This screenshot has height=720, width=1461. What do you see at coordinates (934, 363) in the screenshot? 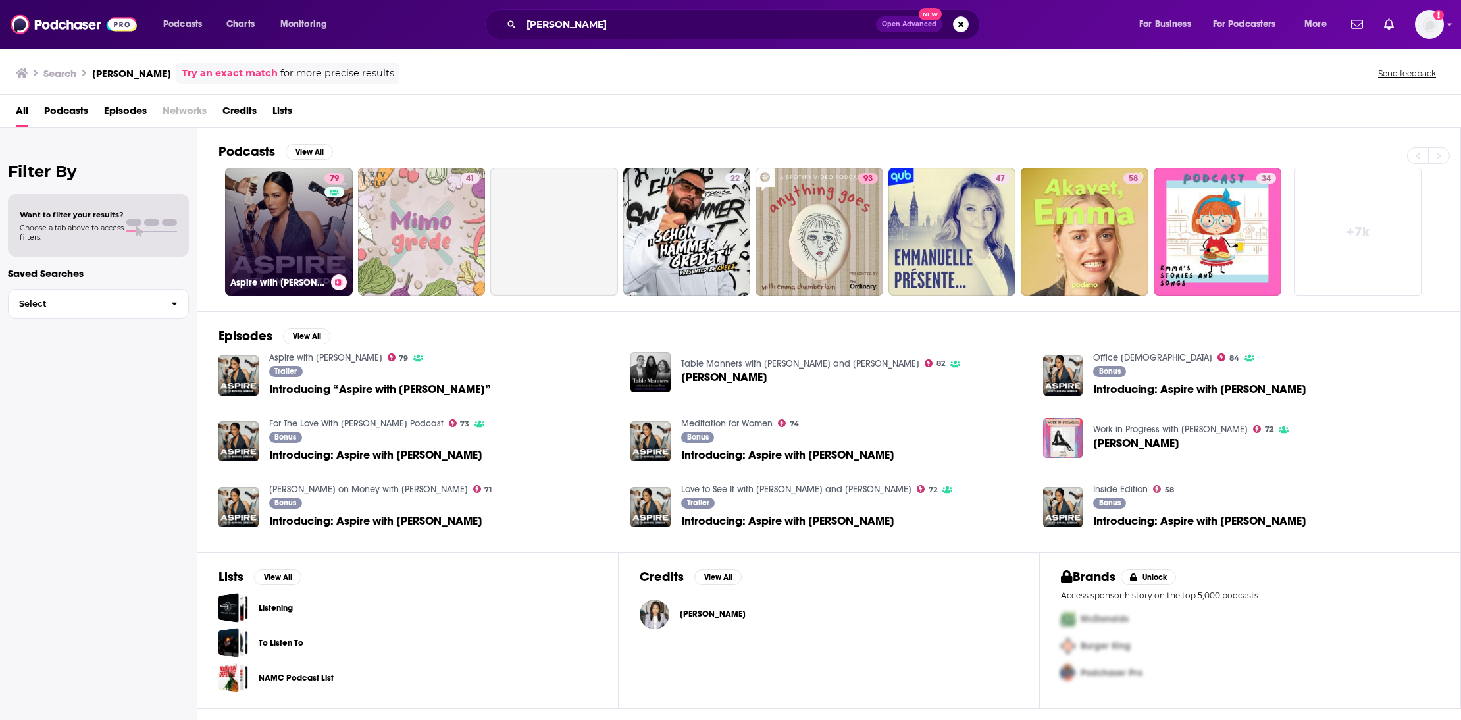
I see `a: 82` at bounding box center [934, 363].